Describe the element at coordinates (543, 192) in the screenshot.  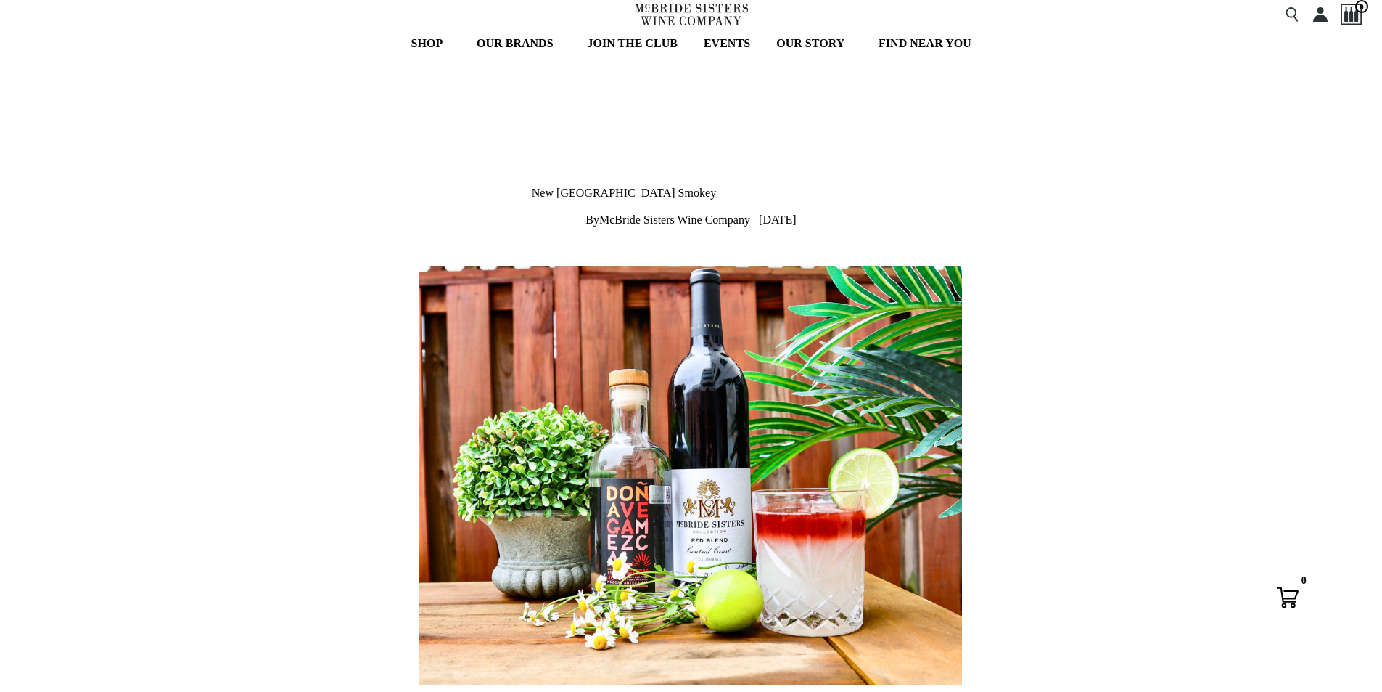
I see `span: New` at that location.